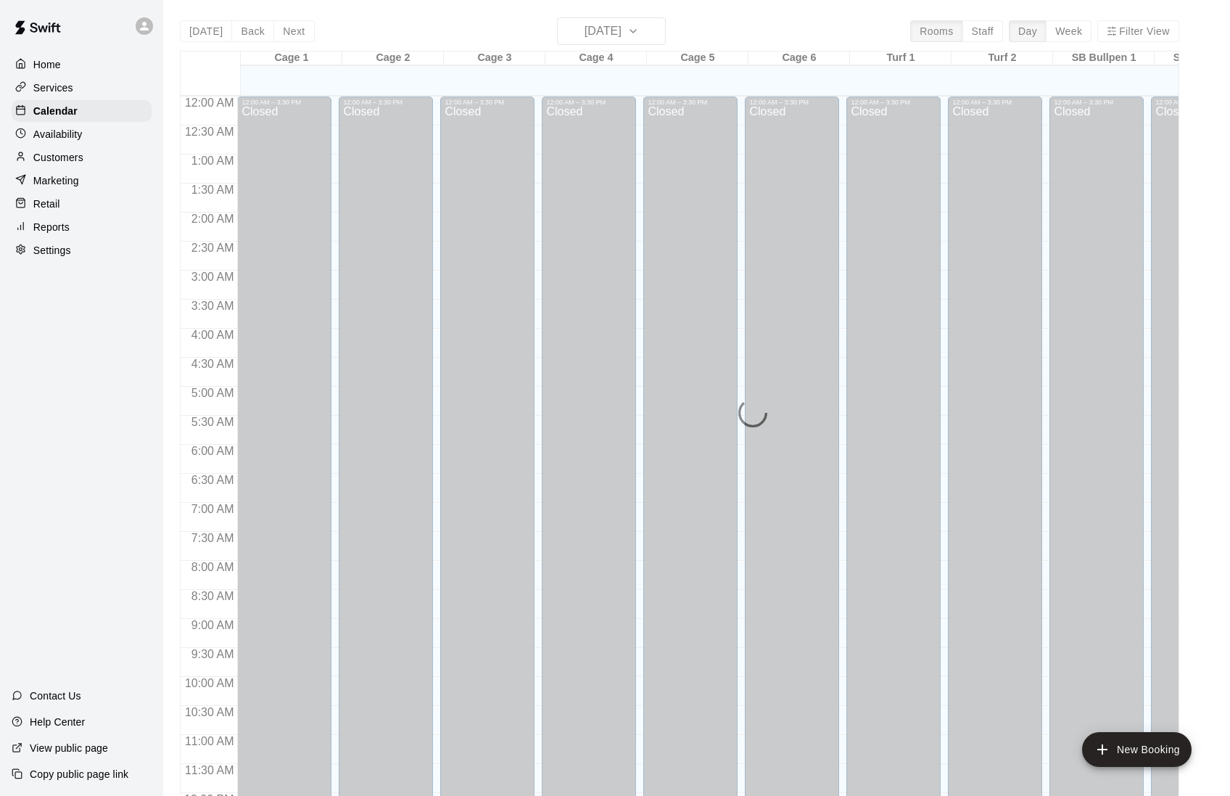 The height and width of the screenshot is (796, 1230). Describe the element at coordinates (393, 58) in the screenshot. I see `div: Cage 2` at that location.